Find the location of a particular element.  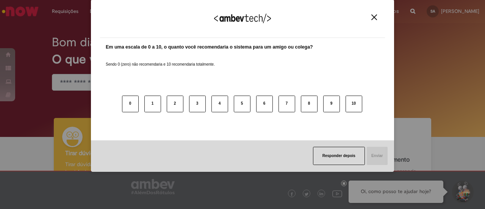

img: Close is located at coordinates (374, 17).